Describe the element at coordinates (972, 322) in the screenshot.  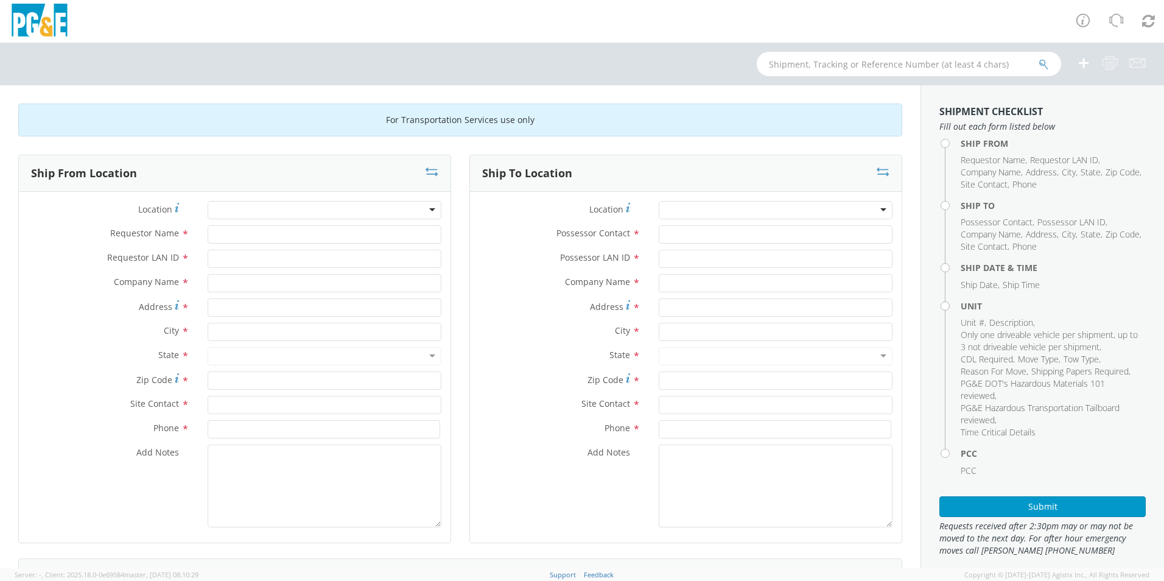
I see `span: Unit #` at that location.